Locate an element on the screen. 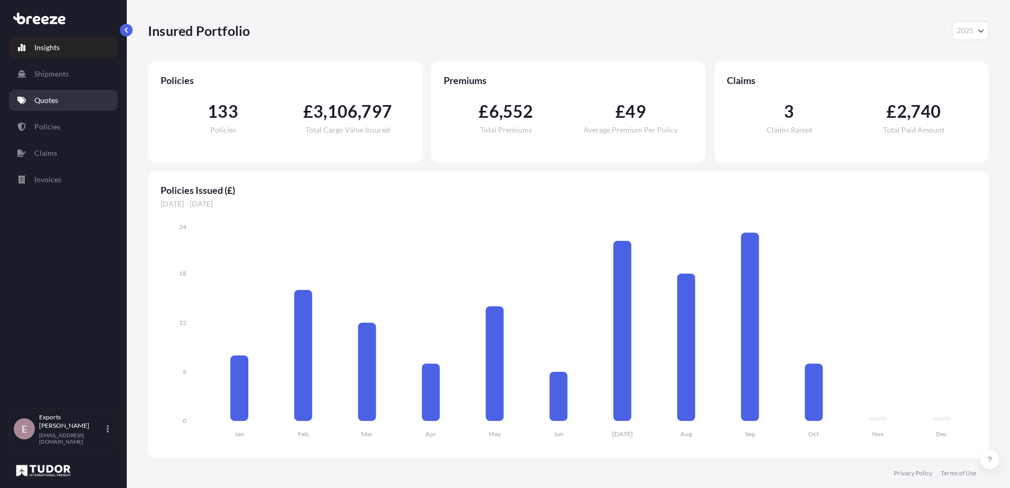  span: Claims Raised is located at coordinates (789, 130).